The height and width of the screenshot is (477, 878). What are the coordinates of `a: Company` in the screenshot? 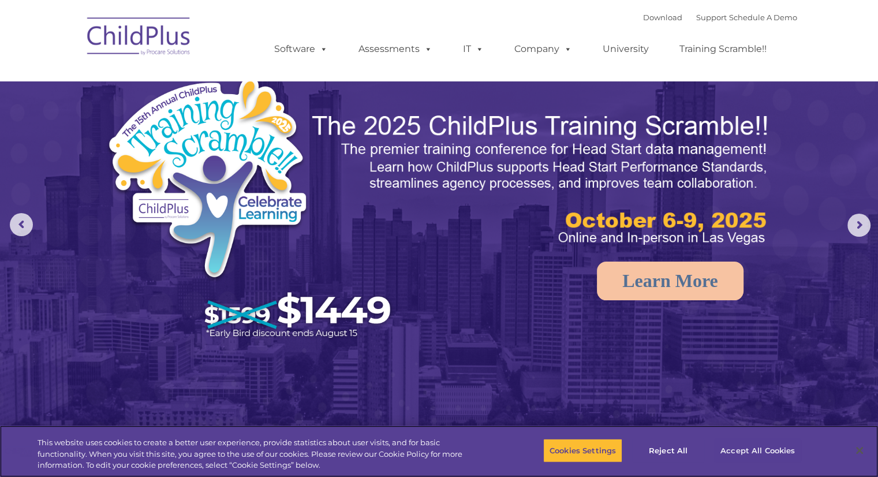 It's located at (543, 49).